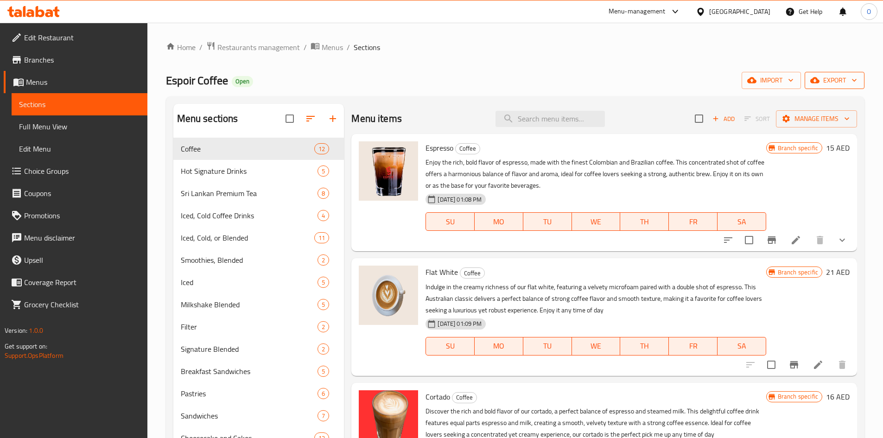 The height and width of the screenshot is (438, 883). What do you see at coordinates (820, 240) in the screenshot?
I see `button: delete` at bounding box center [820, 240].